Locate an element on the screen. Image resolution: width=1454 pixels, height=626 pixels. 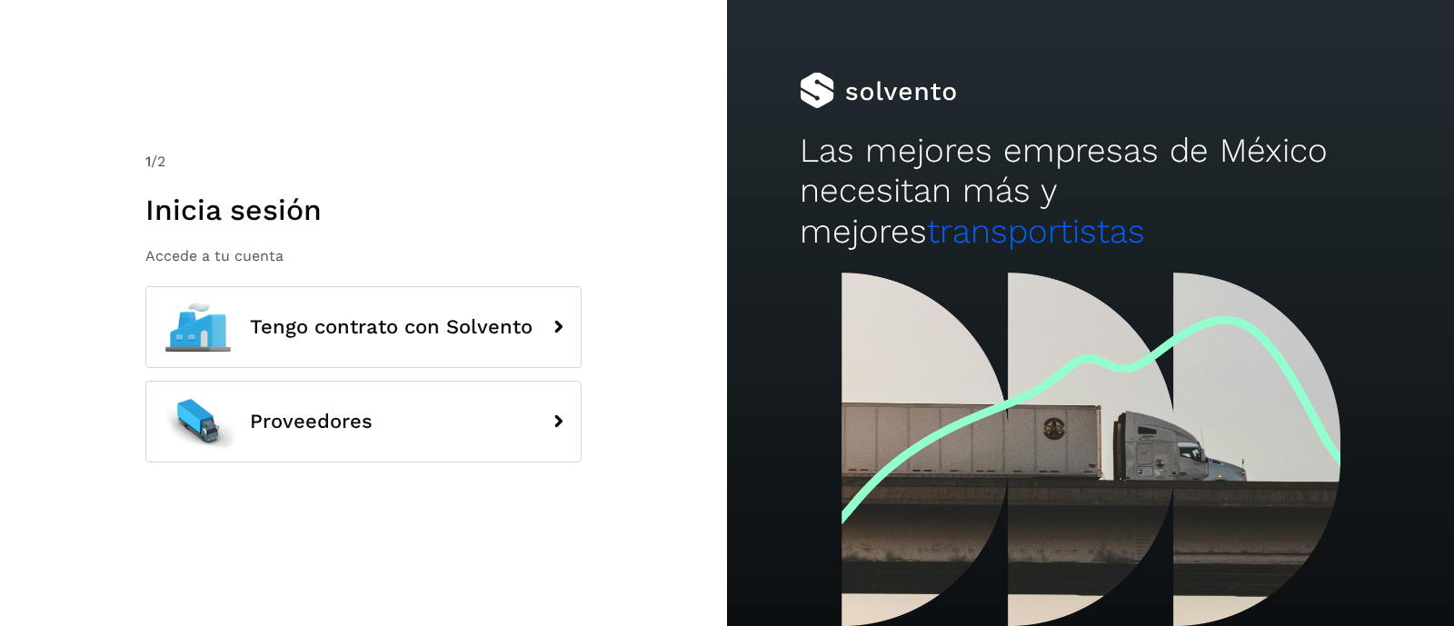
span: 1 is located at coordinates (148, 161).